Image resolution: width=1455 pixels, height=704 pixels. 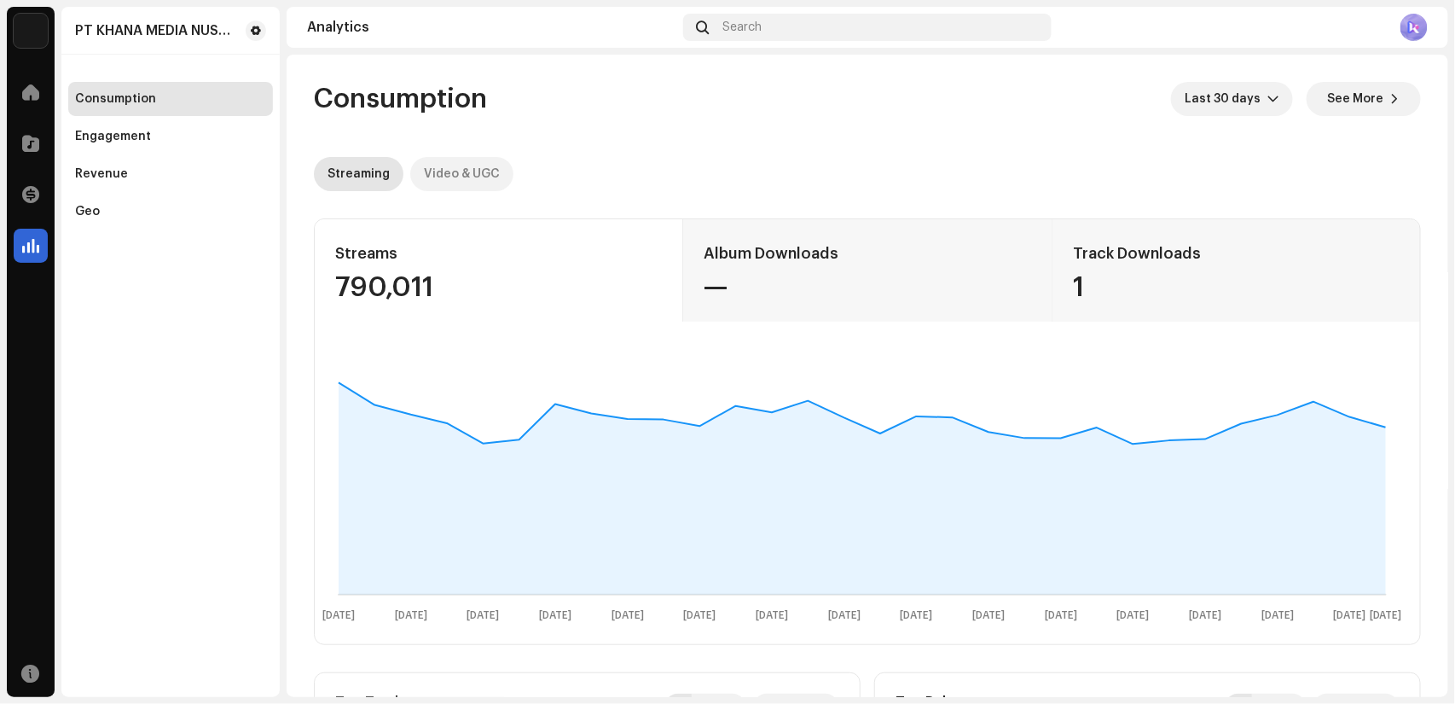 I want to click on re-m-nav-item: Consumption, so click(x=171, y=99).